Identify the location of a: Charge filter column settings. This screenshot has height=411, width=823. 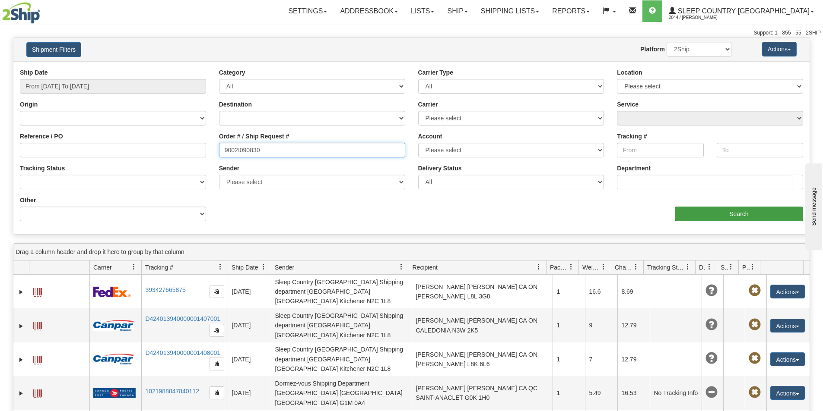
(636, 267).